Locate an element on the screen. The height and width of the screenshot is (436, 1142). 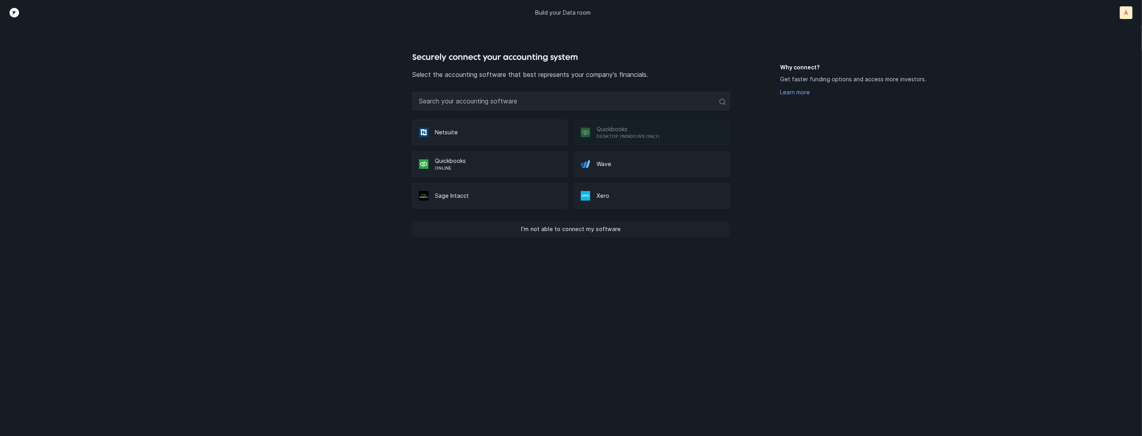
div: QuickbooksOnline is located at coordinates (490, 164).